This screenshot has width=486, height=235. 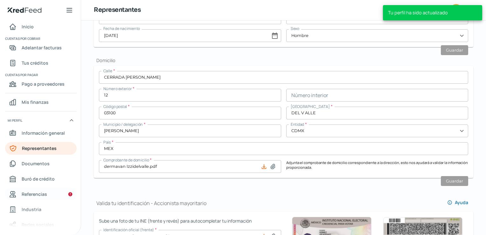 What do you see at coordinates (115, 106) in the screenshot?
I see `span: Código postal` at bounding box center [115, 106].